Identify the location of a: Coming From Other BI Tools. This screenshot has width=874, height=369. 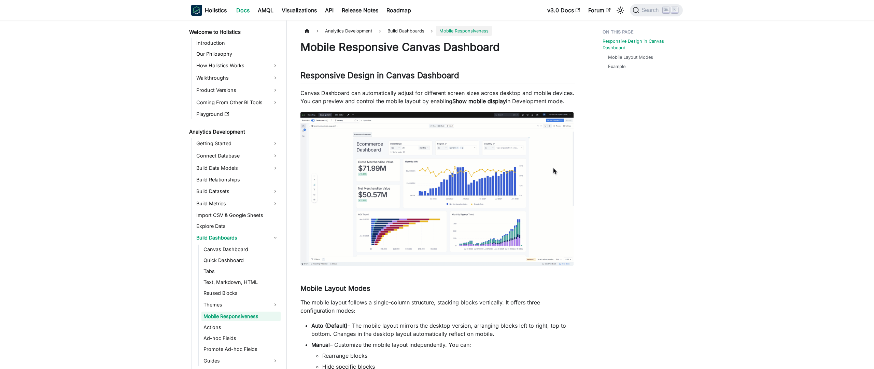
(237, 102).